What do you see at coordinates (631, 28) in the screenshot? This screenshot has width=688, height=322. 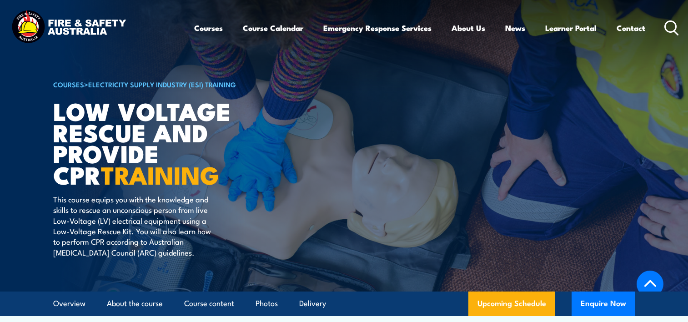 I see `a: Contact` at bounding box center [631, 28].